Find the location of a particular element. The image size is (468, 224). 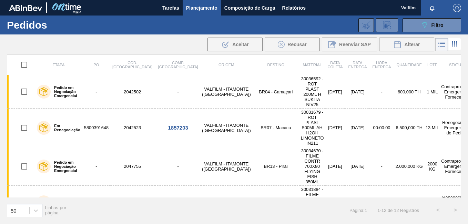

button: Reenviar SAP is located at coordinates (350, 44).